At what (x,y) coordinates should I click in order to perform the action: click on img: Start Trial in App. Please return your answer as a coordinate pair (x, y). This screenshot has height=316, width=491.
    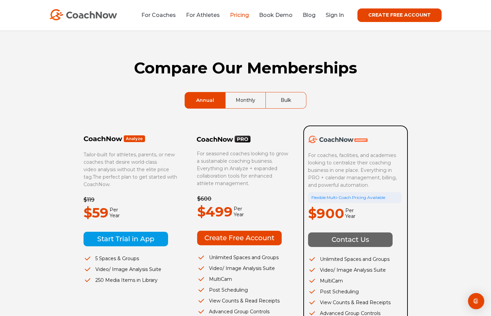
    Looking at the image, I should click on (126, 239).